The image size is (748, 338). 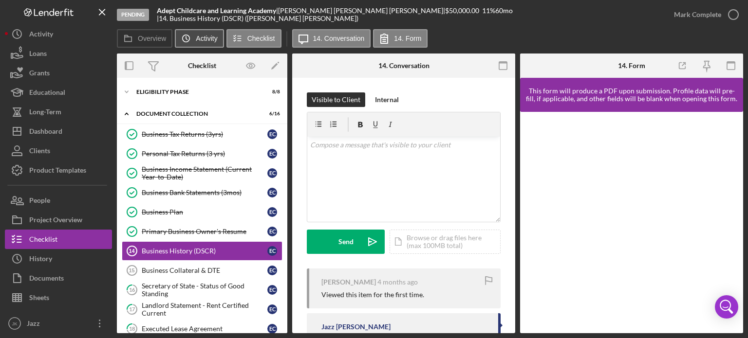 What do you see at coordinates (202, 310) in the screenshot?
I see `a: 17Landlord Statement - Rent Certified CurrentEC` at bounding box center [202, 310].